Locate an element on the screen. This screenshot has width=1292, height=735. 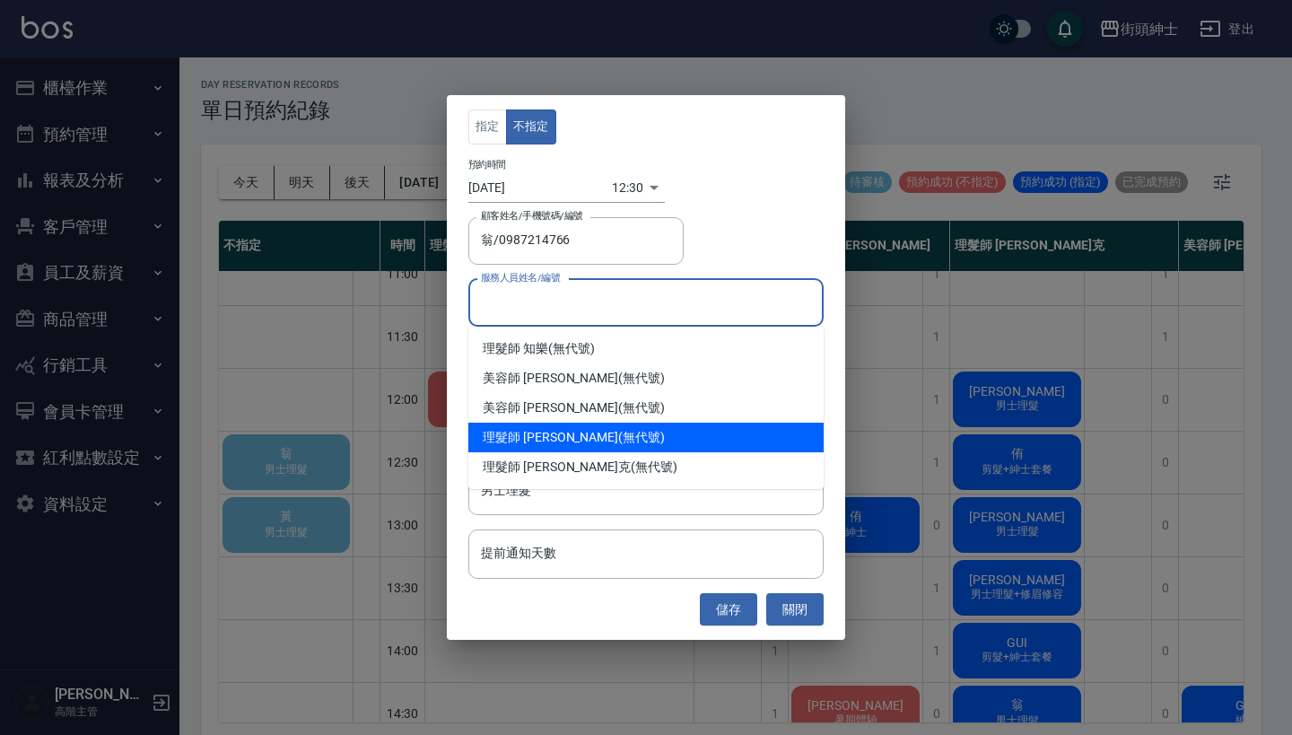
button: 指定 is located at coordinates (487, 127).